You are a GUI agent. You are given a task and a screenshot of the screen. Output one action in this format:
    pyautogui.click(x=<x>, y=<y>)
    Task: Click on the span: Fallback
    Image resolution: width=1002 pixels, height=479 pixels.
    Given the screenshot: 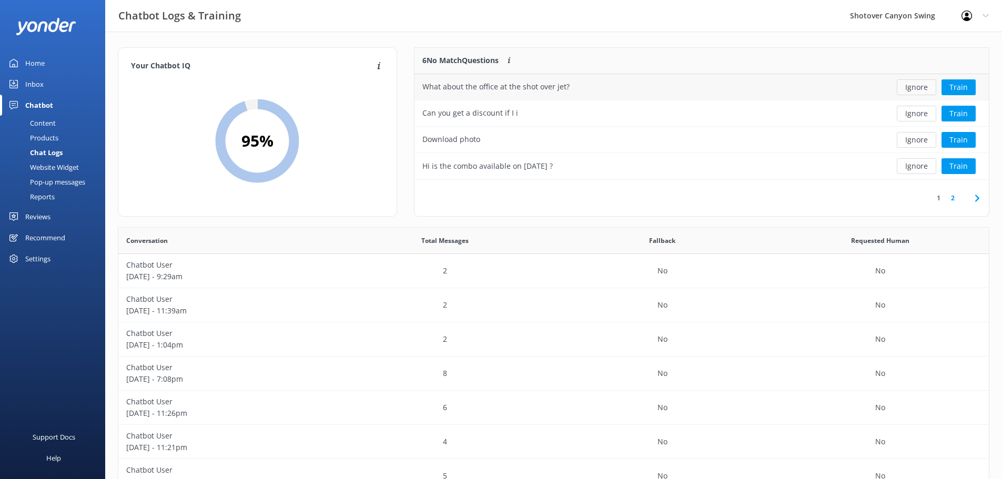 What is the action you would take?
    pyautogui.click(x=662, y=240)
    